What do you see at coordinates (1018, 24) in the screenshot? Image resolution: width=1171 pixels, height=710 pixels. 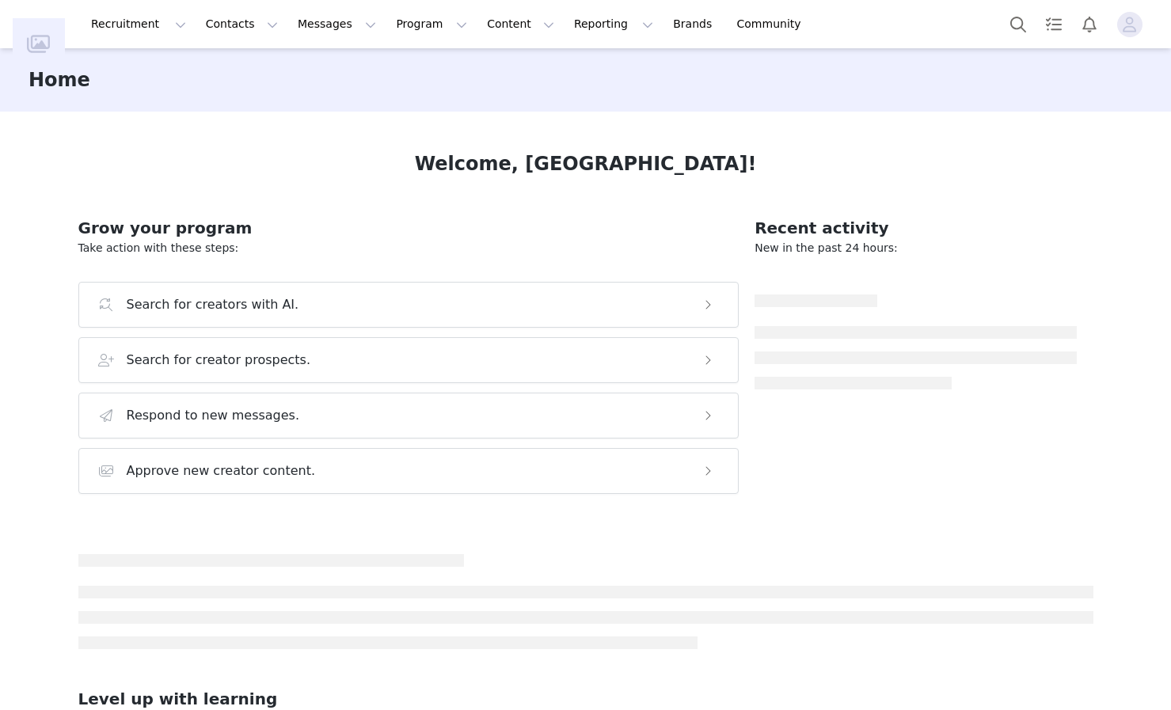 I see `button: Search` at bounding box center [1018, 24].